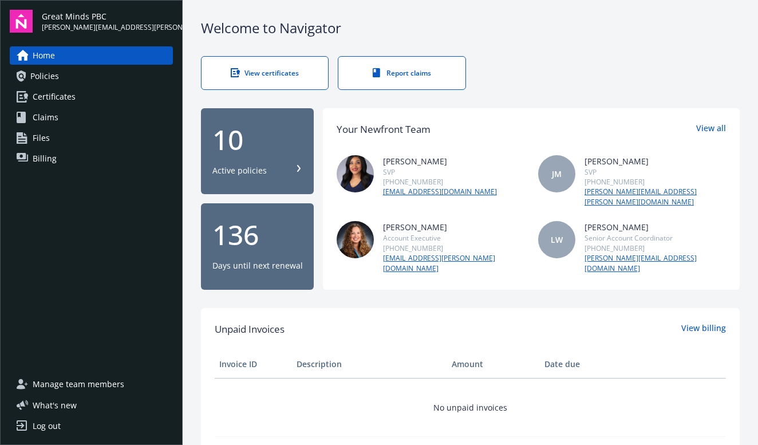 The height and width of the screenshot is (445, 758). What do you see at coordinates (257, 151) in the screenshot?
I see `button: 10Active policies` at bounding box center [257, 151].